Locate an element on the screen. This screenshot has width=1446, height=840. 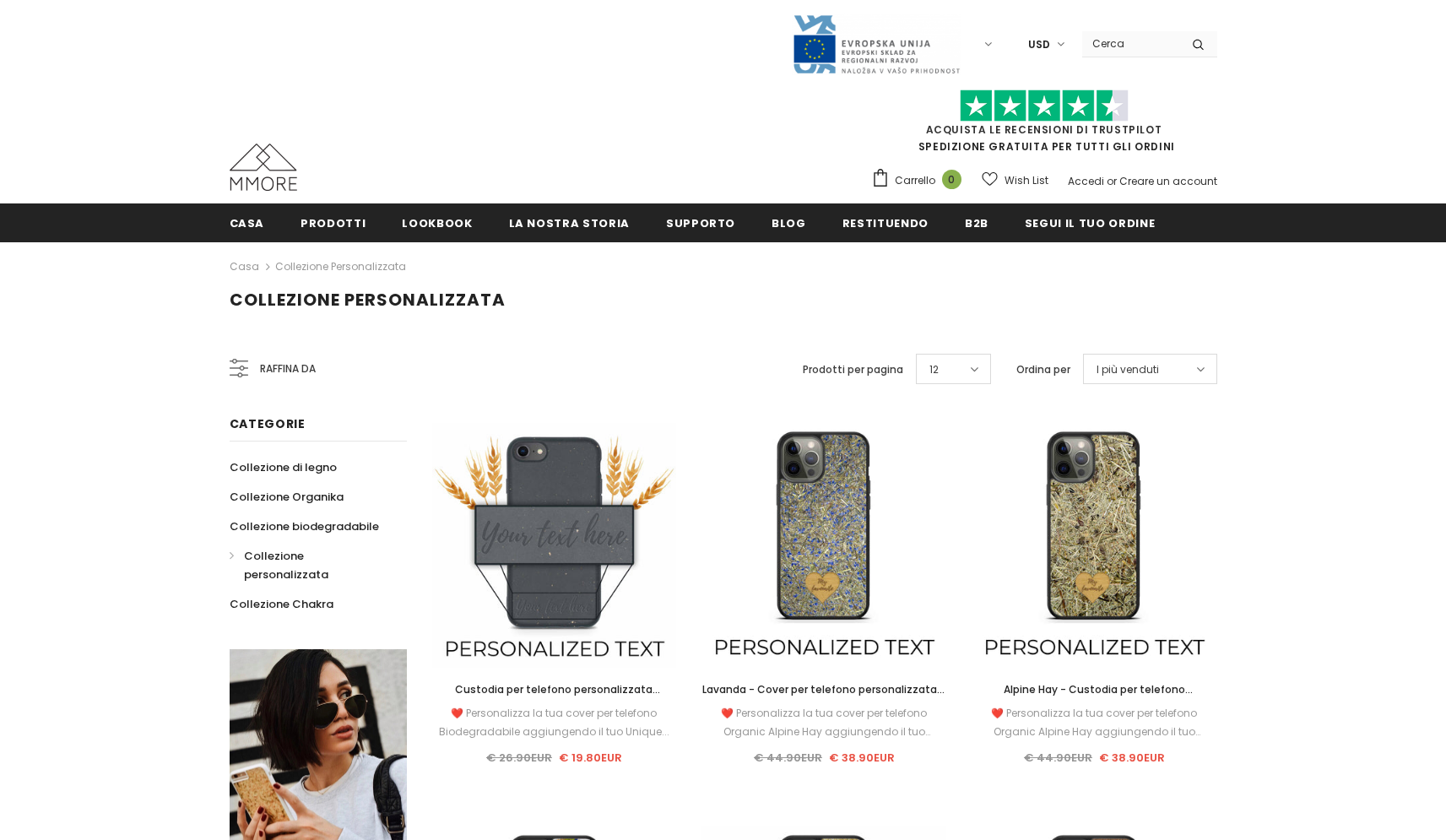
span: Alpine Hay - Custodia per telefono personalizzata - Regalo personalizzato is located at coordinates (1094, 698).